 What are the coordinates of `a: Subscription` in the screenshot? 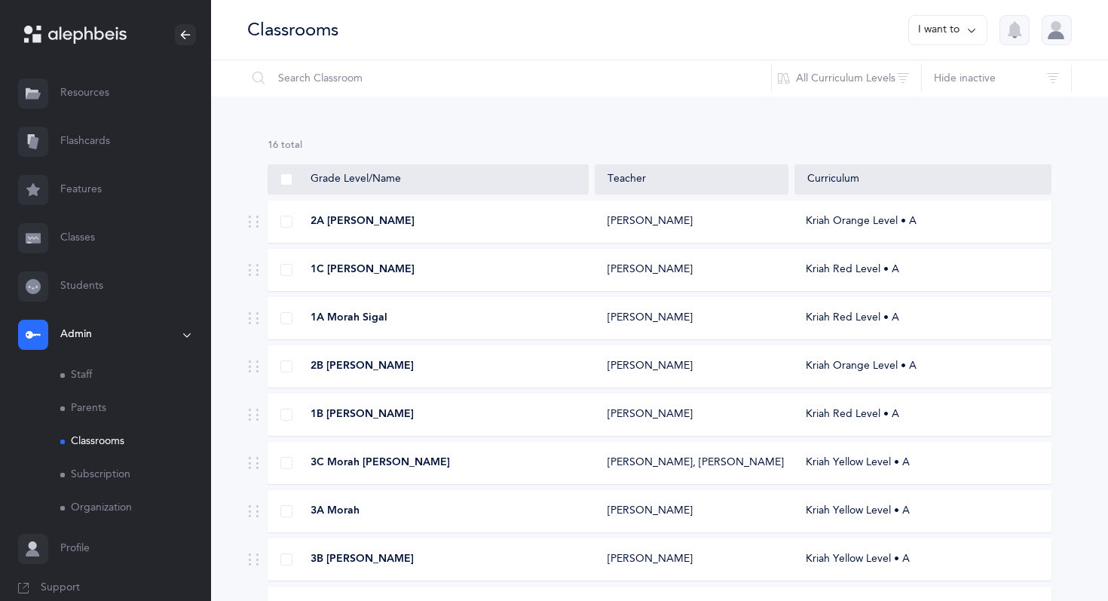 It's located at (136, 475).